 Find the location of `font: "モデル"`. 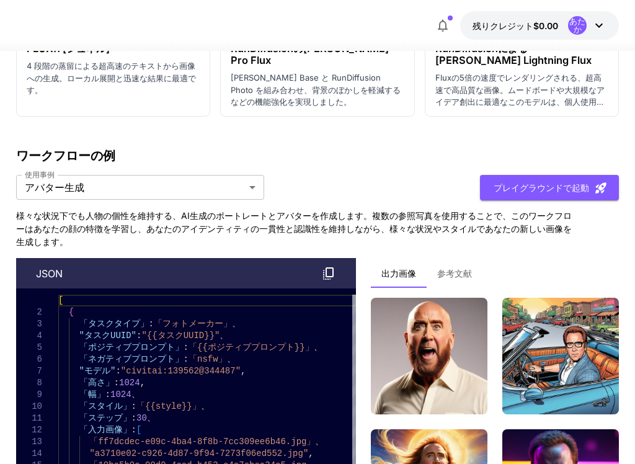

font: "モデル" is located at coordinates (97, 371).